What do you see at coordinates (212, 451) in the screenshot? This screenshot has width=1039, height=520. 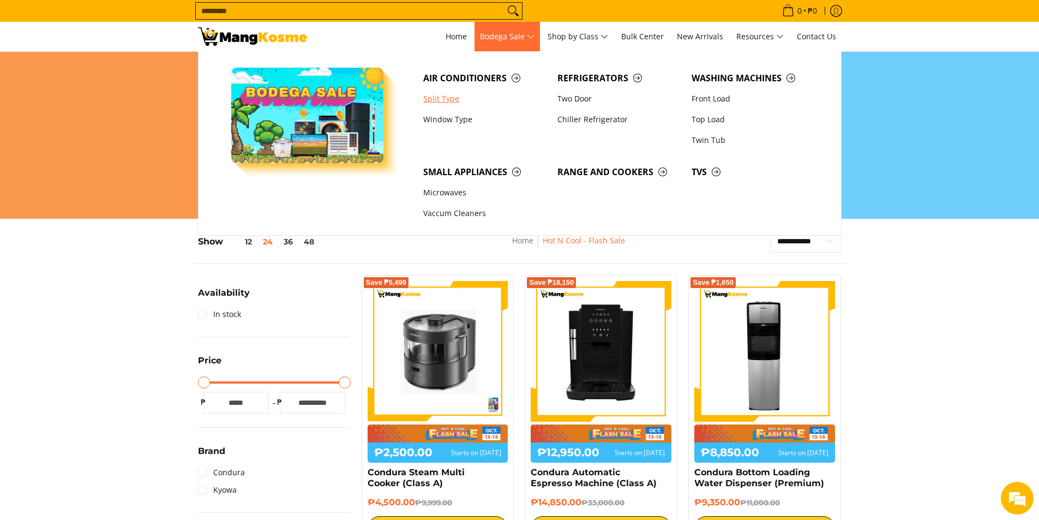 I see `span: Brand` at bounding box center [212, 451].